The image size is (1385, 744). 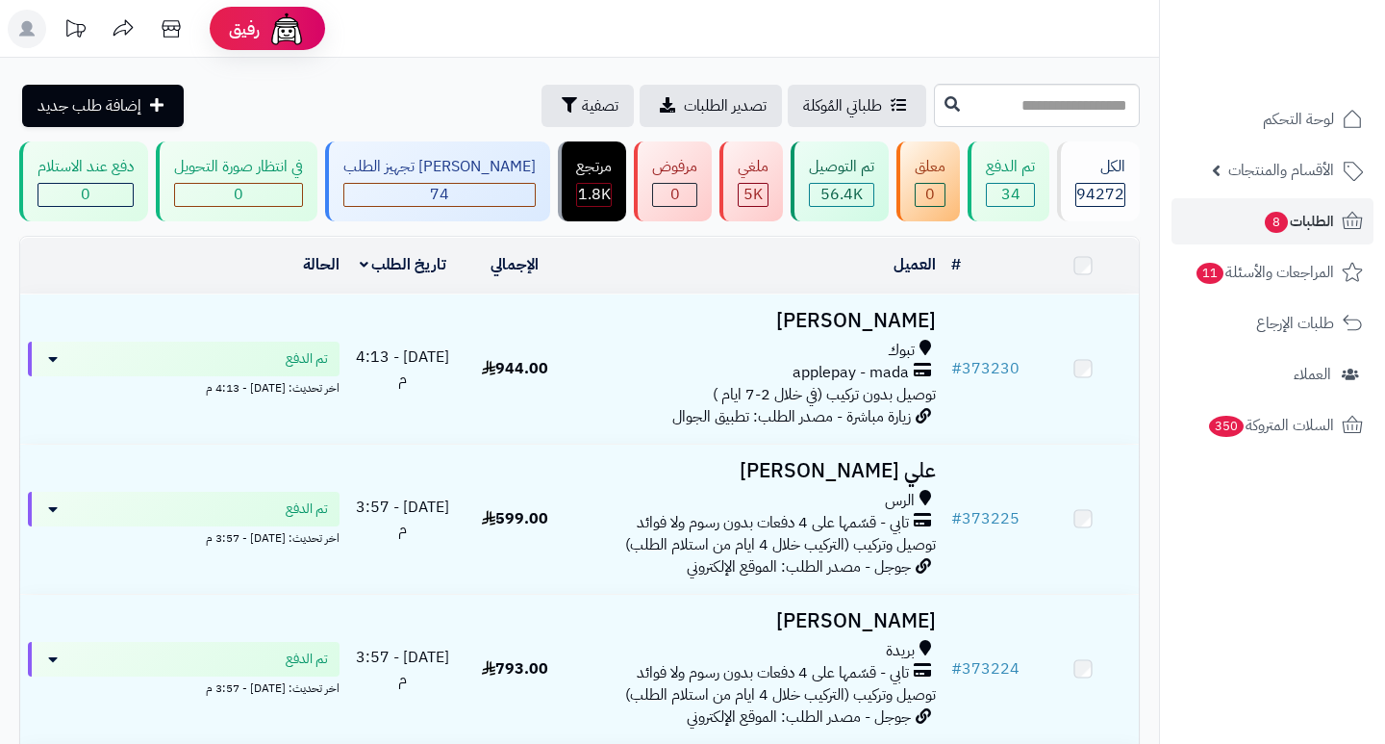 What do you see at coordinates (674, 166) in the screenshot?
I see `div: مرفوض` at bounding box center [674, 166].